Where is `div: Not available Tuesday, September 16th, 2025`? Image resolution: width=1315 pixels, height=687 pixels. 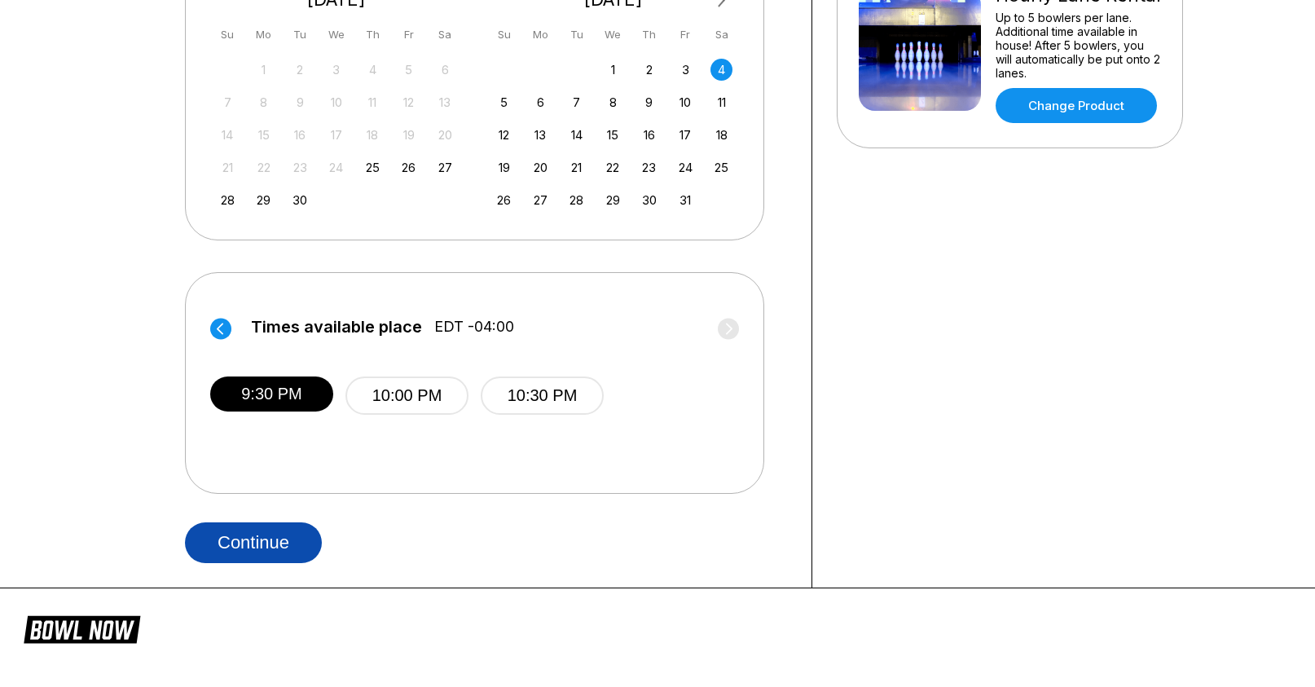 div: Not available Tuesday, September 16th, 2025 is located at coordinates (300, 134).